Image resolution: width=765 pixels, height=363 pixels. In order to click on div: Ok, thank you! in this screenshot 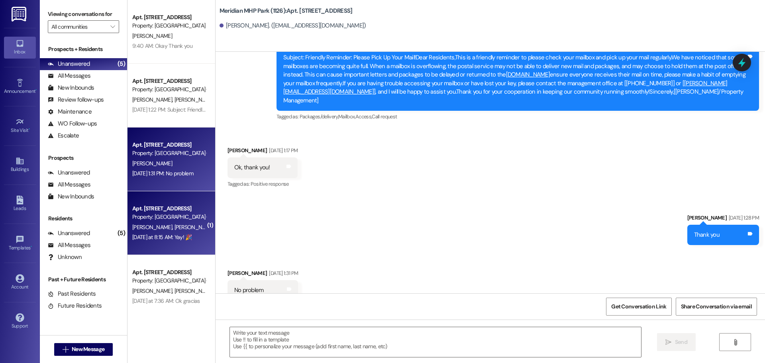, I will do `click(252, 167)`.